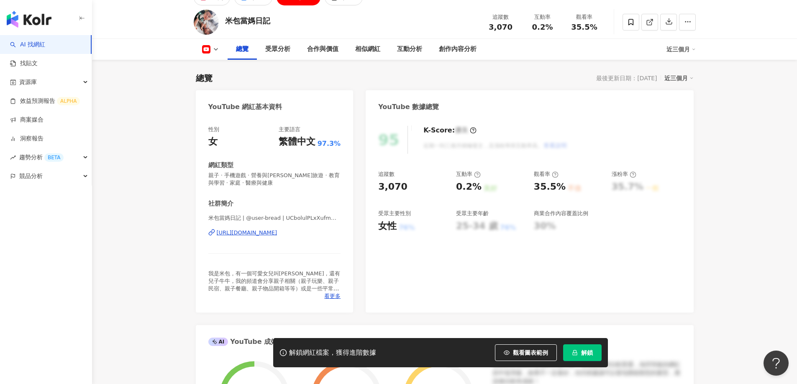 The width and height of the screenshot is (797, 384). Describe the element at coordinates (393, 187) in the screenshot. I see `div: 3,070` at that location.